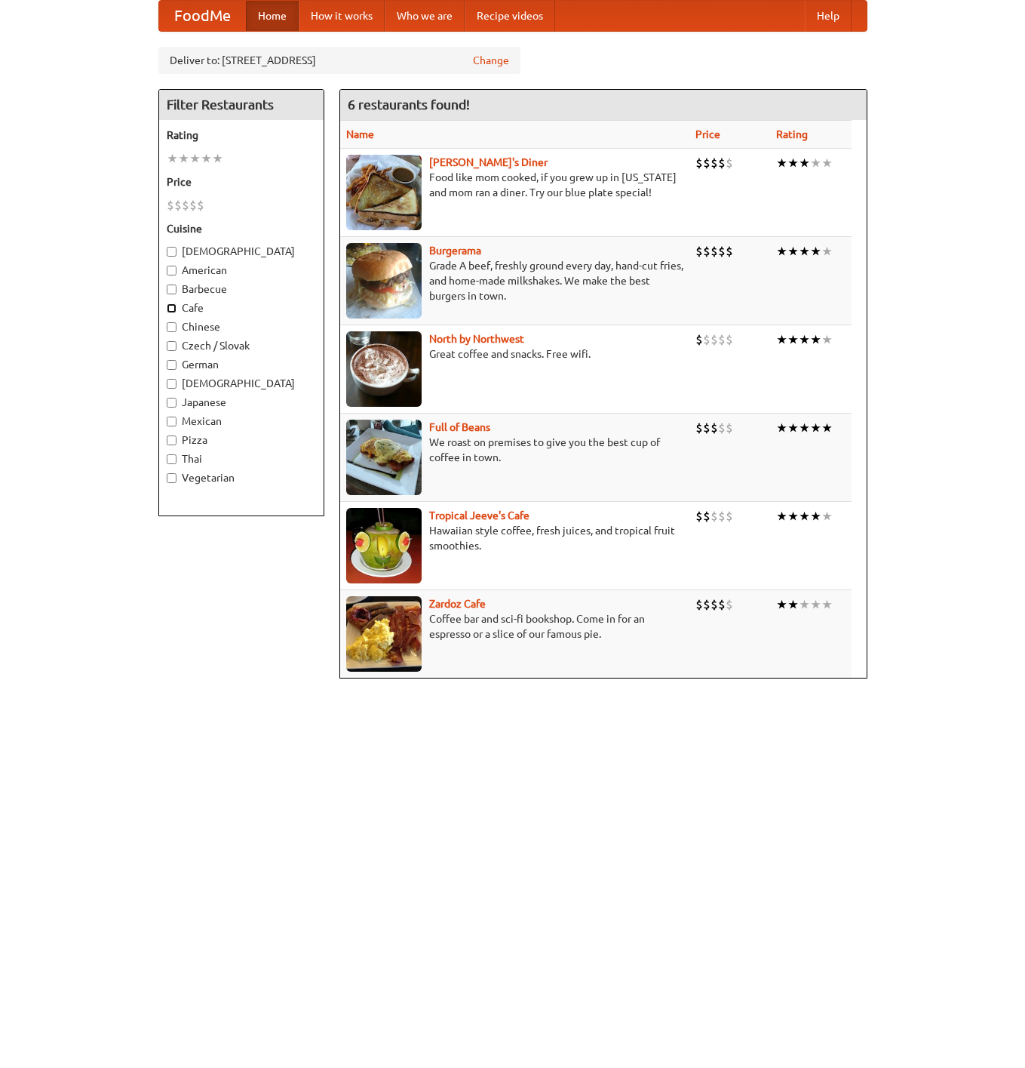  What do you see at coordinates (457, 604) in the screenshot?
I see `b: Zardoz Cafe` at bounding box center [457, 604].